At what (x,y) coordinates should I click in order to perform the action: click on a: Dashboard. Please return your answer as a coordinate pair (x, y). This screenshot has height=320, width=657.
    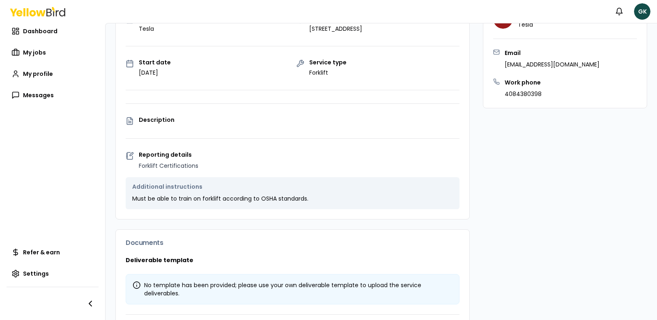
    Looking at the image, I should click on (53, 31).